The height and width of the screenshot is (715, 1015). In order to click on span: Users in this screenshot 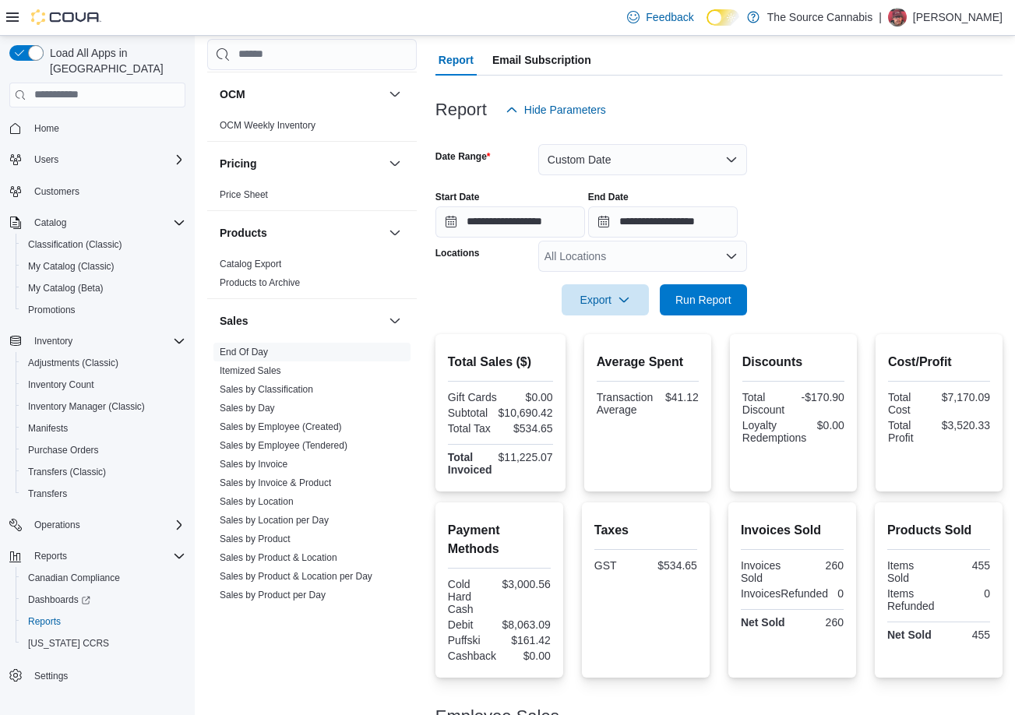, I will do `click(46, 160)`.